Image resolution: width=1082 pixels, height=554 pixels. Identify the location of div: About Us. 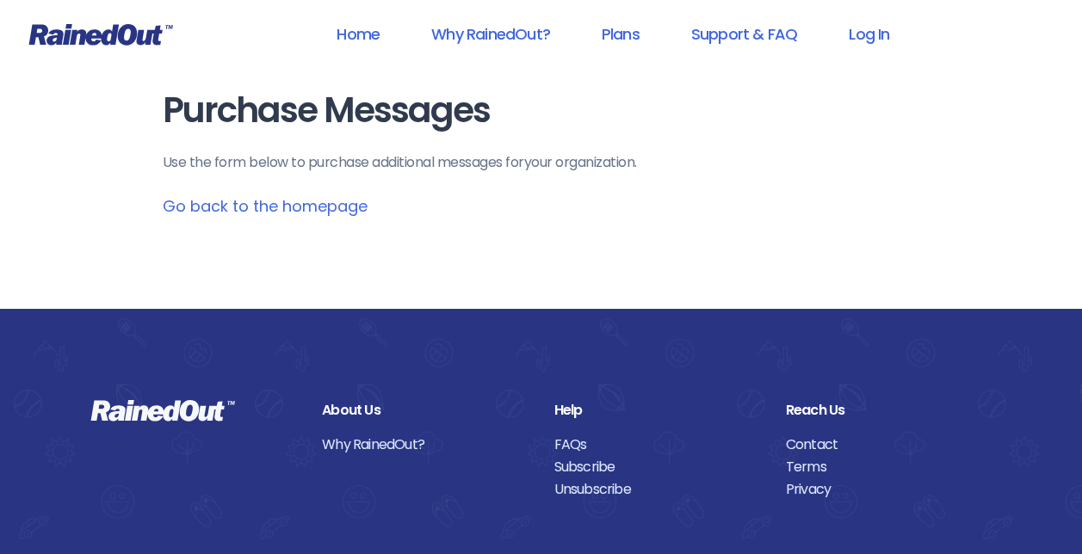
(424, 411).